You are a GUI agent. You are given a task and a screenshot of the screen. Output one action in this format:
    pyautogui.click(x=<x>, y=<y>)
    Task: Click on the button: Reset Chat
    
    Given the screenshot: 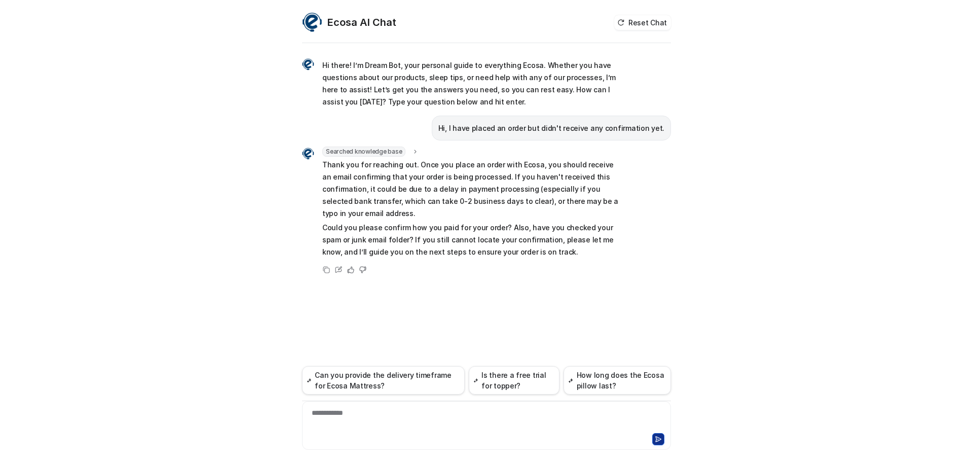 What is the action you would take?
    pyautogui.click(x=643, y=22)
    